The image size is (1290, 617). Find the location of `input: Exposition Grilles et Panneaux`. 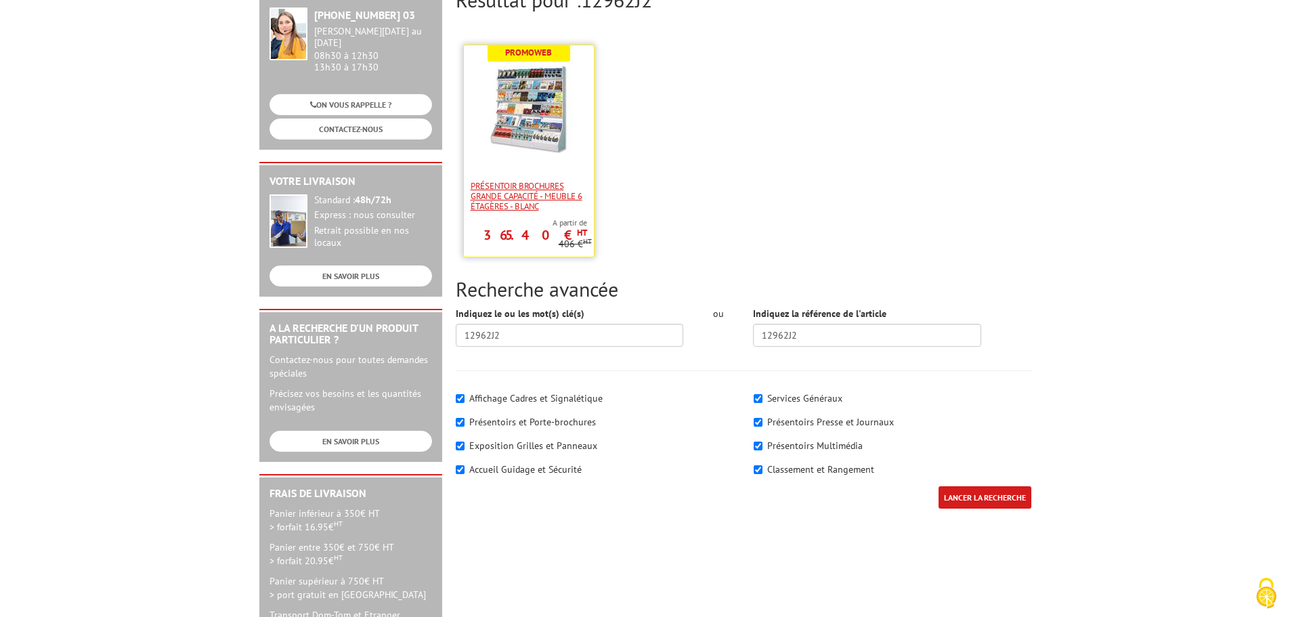

input: Exposition Grilles et Panneaux is located at coordinates (460, 446).